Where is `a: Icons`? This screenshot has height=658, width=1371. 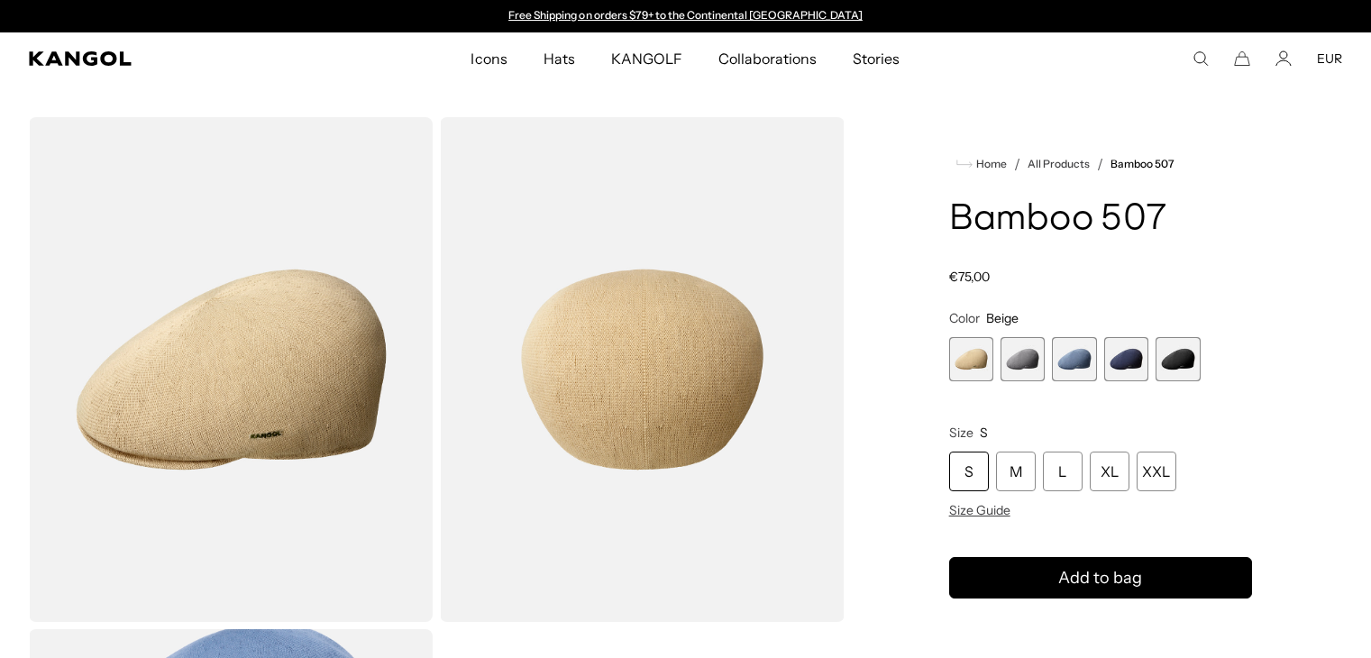
a: Icons is located at coordinates (489, 59).